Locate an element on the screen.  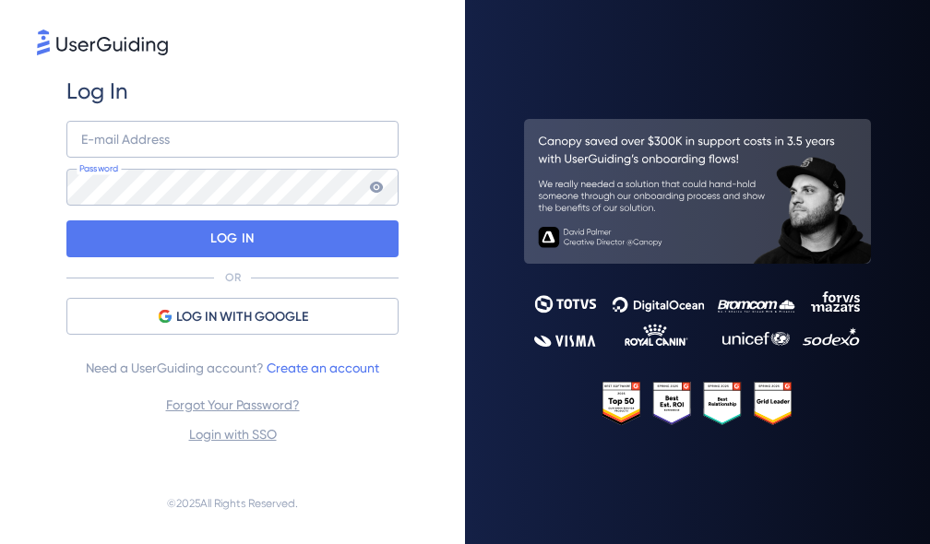
a: Login with SSO is located at coordinates (232, 434).